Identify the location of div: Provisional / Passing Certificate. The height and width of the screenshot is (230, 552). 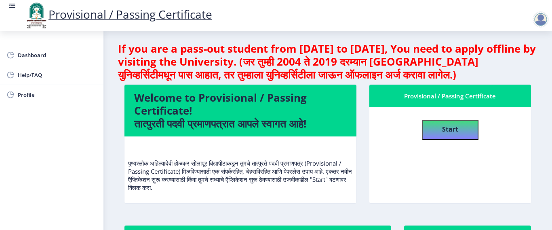
(450, 96).